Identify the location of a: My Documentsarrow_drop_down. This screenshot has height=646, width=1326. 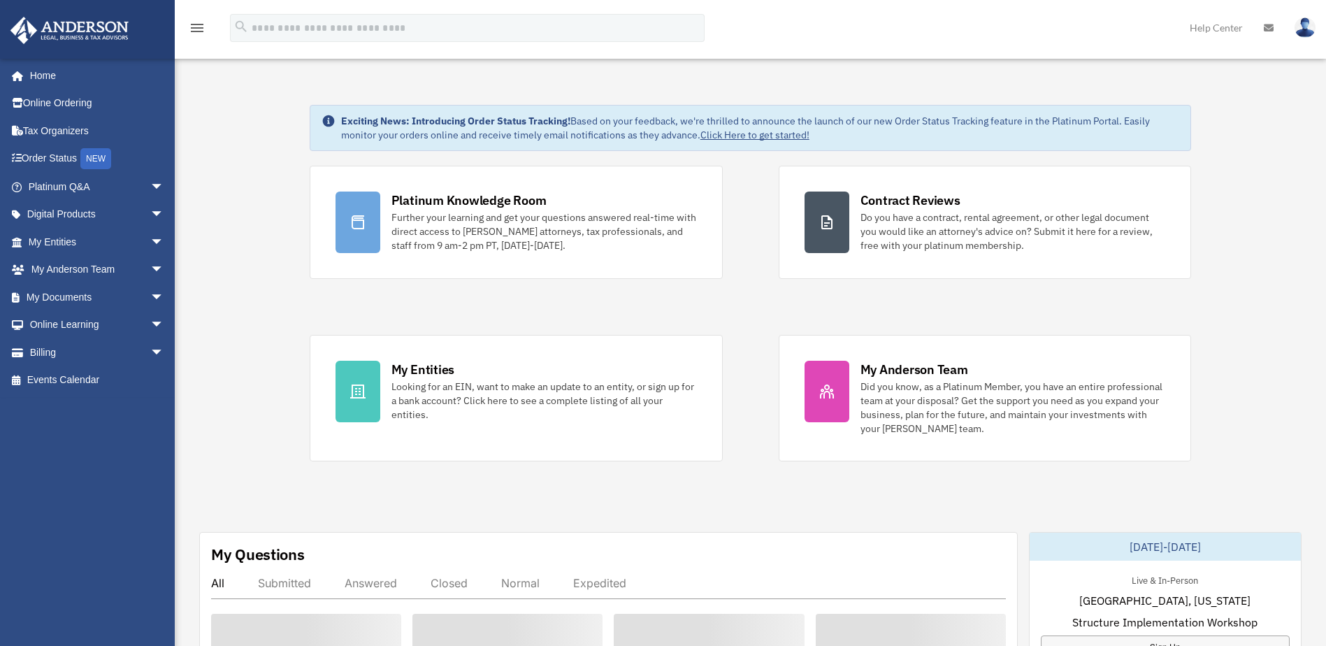
(97, 297).